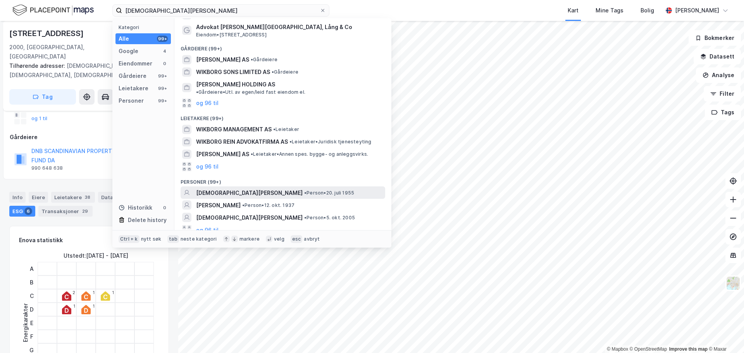 This screenshot has height=353, width=744. I want to click on div: tab, so click(173, 239).